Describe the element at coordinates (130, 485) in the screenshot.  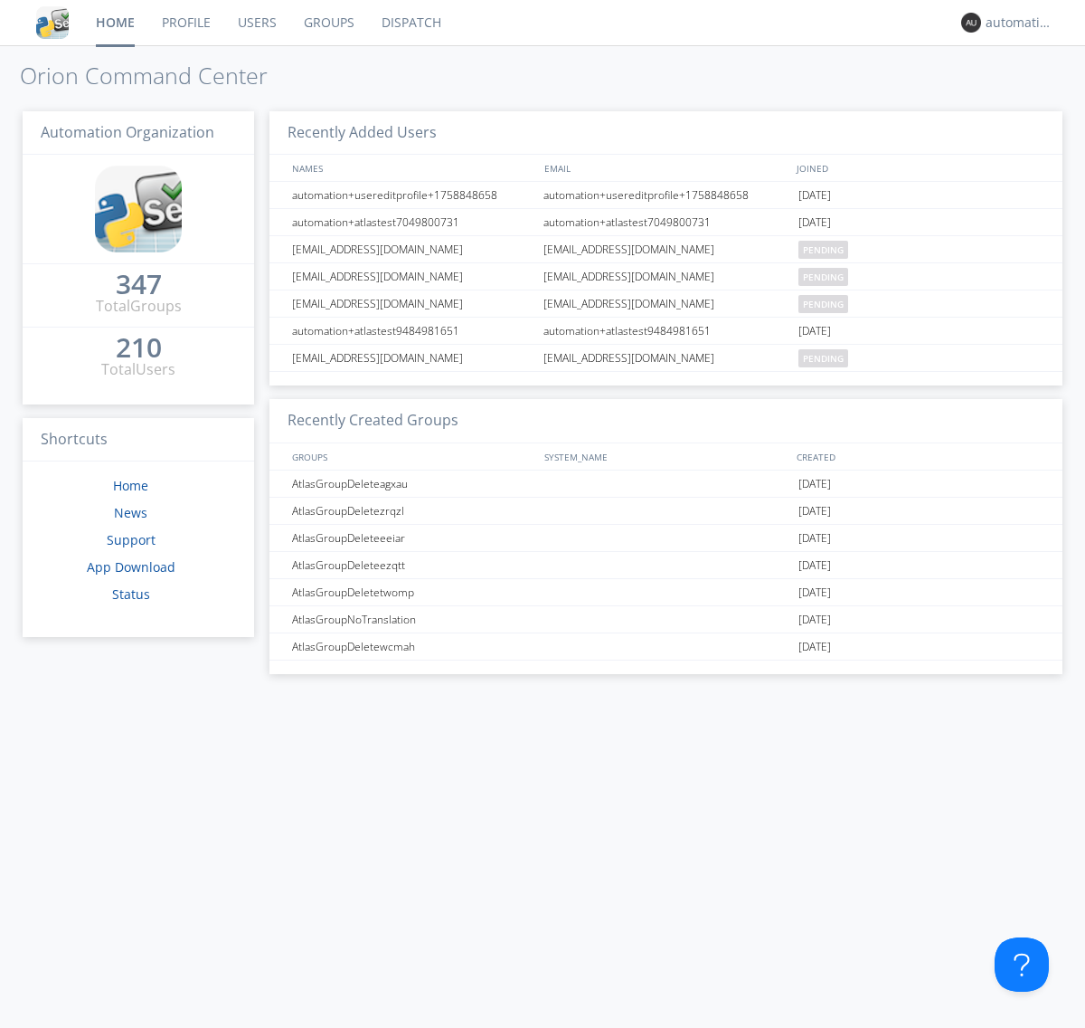
I see `a: Home` at that location.